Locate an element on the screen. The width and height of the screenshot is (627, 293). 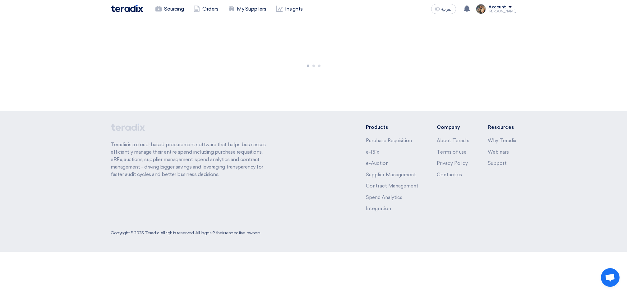
a: Terms of use is located at coordinates (452, 152).